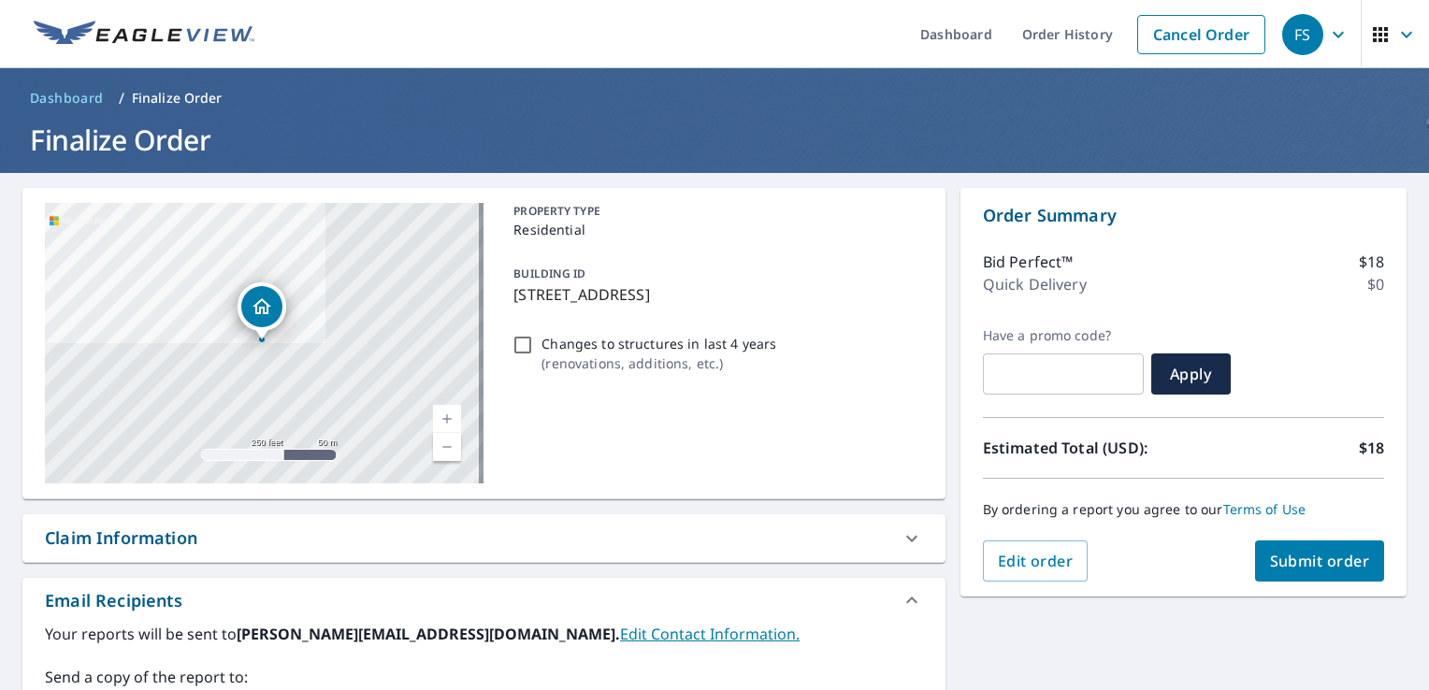  Describe the element at coordinates (66, 98) in the screenshot. I see `a: Dashboard` at that location.